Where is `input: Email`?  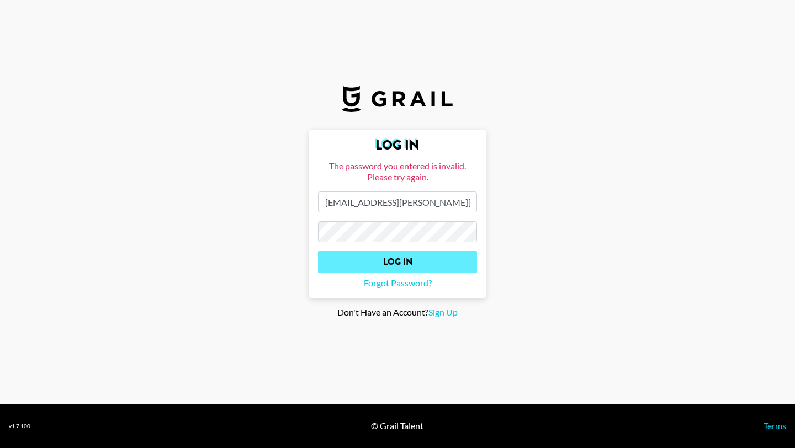 input: Email is located at coordinates (398, 202).